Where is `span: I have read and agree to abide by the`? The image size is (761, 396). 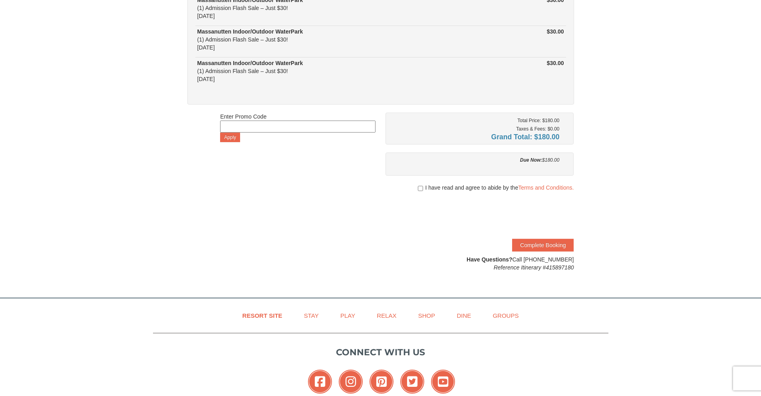 span: I have read and agree to abide by the is located at coordinates (499, 188).